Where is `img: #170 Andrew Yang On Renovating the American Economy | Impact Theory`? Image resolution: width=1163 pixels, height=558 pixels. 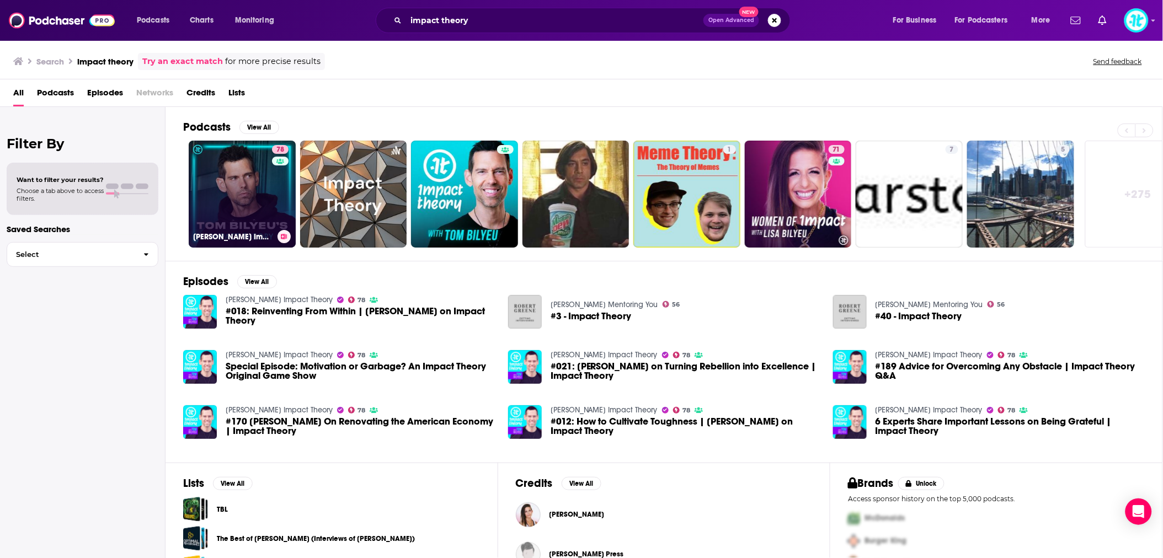
img: #170 Andrew Yang On Renovating the American Economy | Impact Theory is located at coordinates (200, 422).